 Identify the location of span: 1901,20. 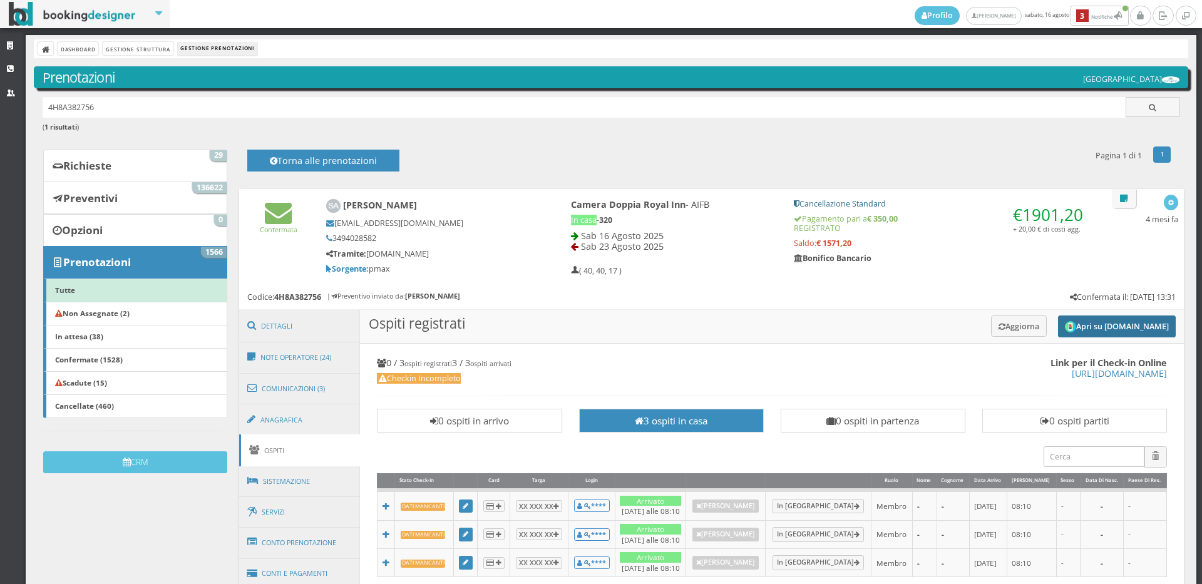
(1052, 215).